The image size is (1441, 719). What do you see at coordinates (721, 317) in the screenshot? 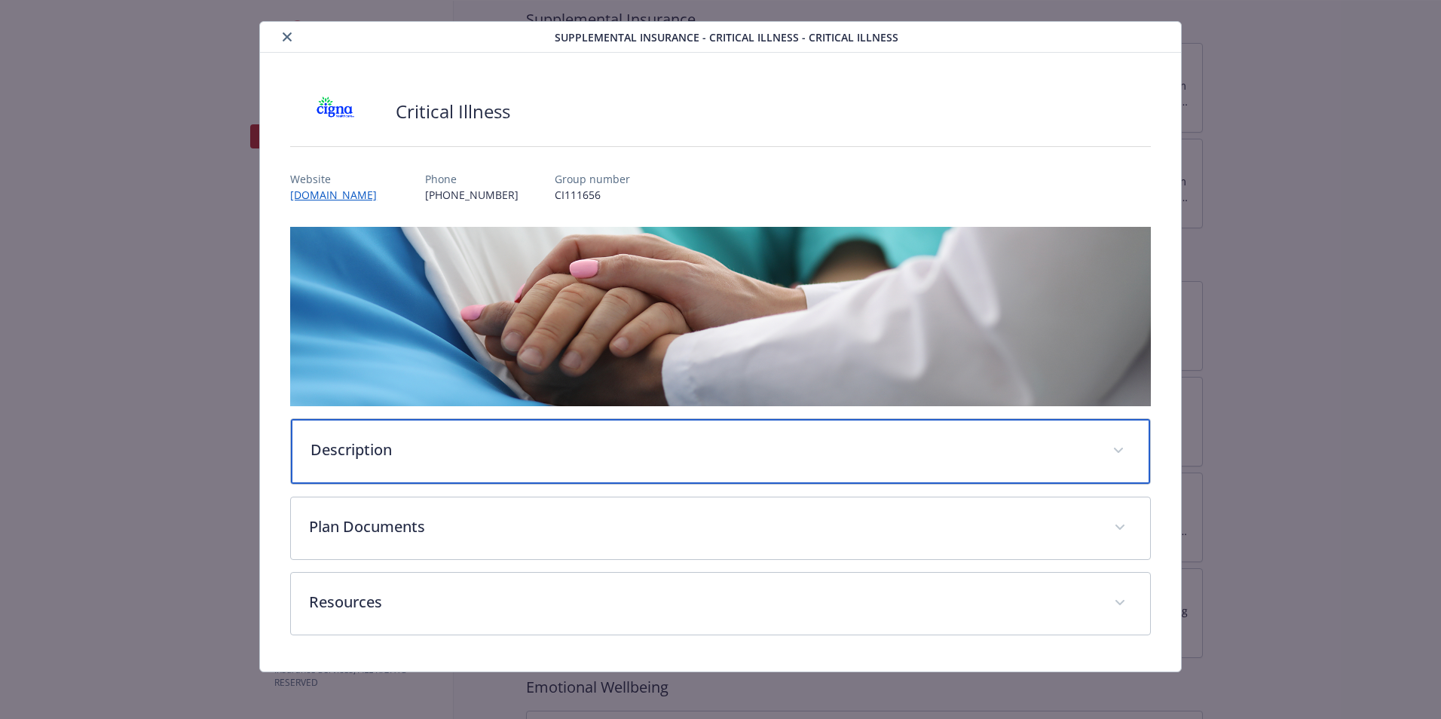
I see `img: banner` at bounding box center [721, 317].